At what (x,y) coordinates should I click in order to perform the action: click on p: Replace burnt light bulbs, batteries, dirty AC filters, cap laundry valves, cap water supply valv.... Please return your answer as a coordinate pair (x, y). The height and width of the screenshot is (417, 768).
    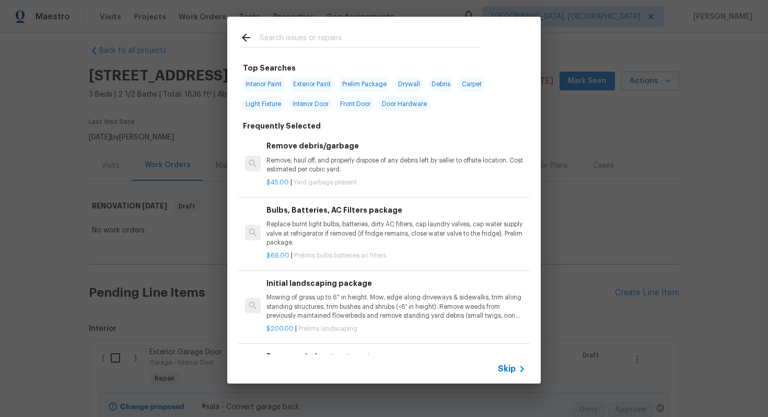
    Looking at the image, I should click on (396, 233).